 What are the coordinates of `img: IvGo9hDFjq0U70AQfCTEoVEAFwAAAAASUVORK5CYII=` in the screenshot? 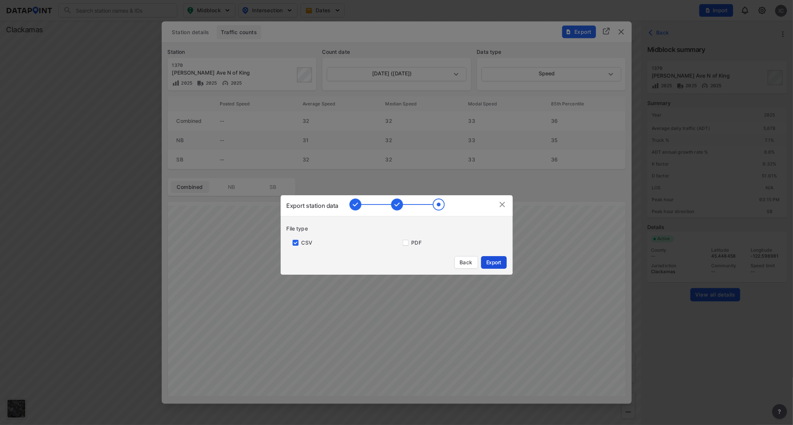 It's located at (502, 205).